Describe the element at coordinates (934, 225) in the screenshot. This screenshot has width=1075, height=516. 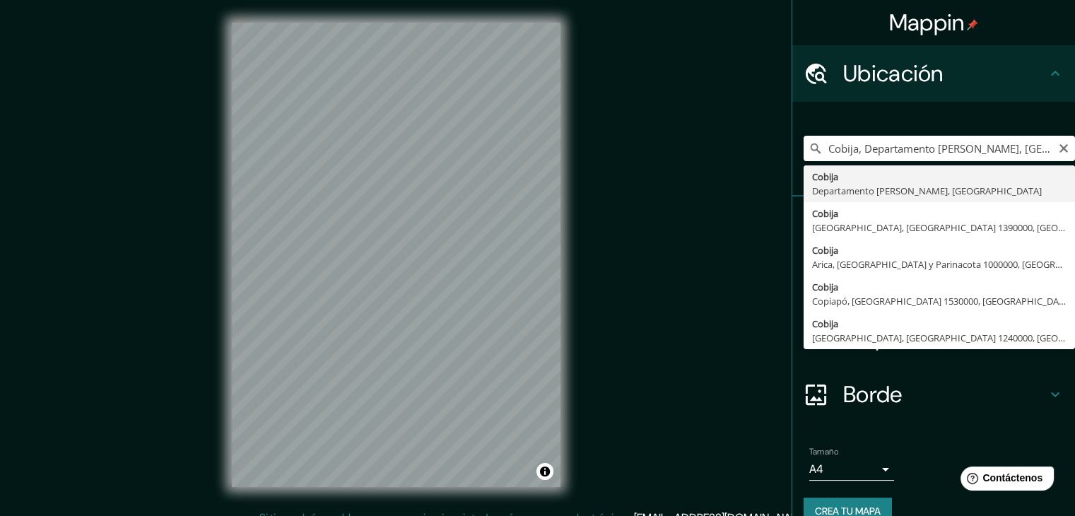
I see `div: Patas` at that location.